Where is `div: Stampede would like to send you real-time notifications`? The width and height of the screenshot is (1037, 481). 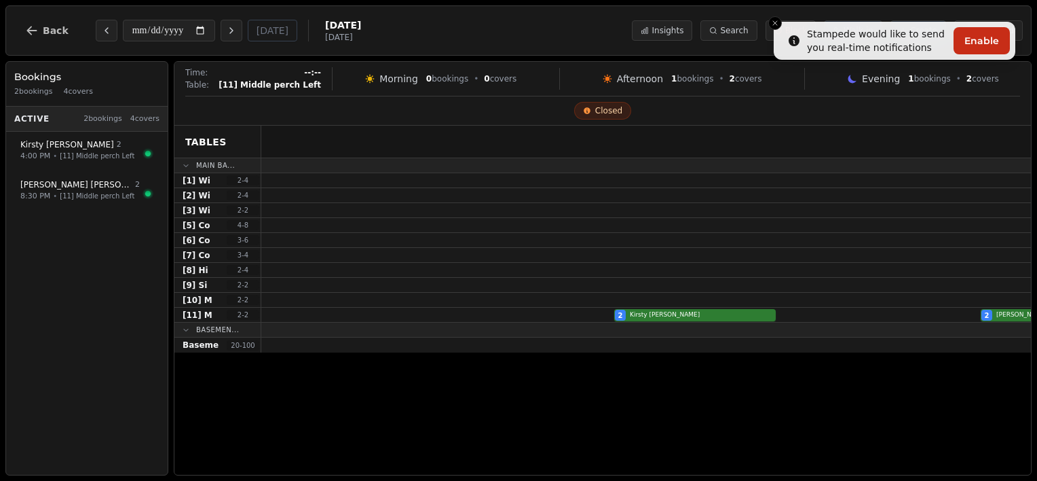 div: Stampede would like to send you real-time notifications is located at coordinates (878, 41).